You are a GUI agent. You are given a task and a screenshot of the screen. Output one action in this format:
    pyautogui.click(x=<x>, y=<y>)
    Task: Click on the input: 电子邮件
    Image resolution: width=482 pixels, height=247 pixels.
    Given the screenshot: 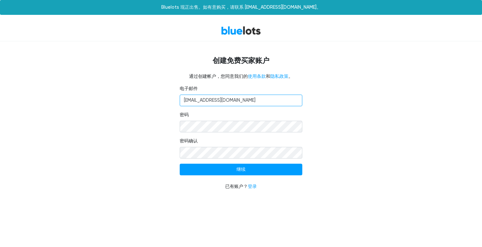 What is the action you would take?
    pyautogui.click(x=241, y=100)
    